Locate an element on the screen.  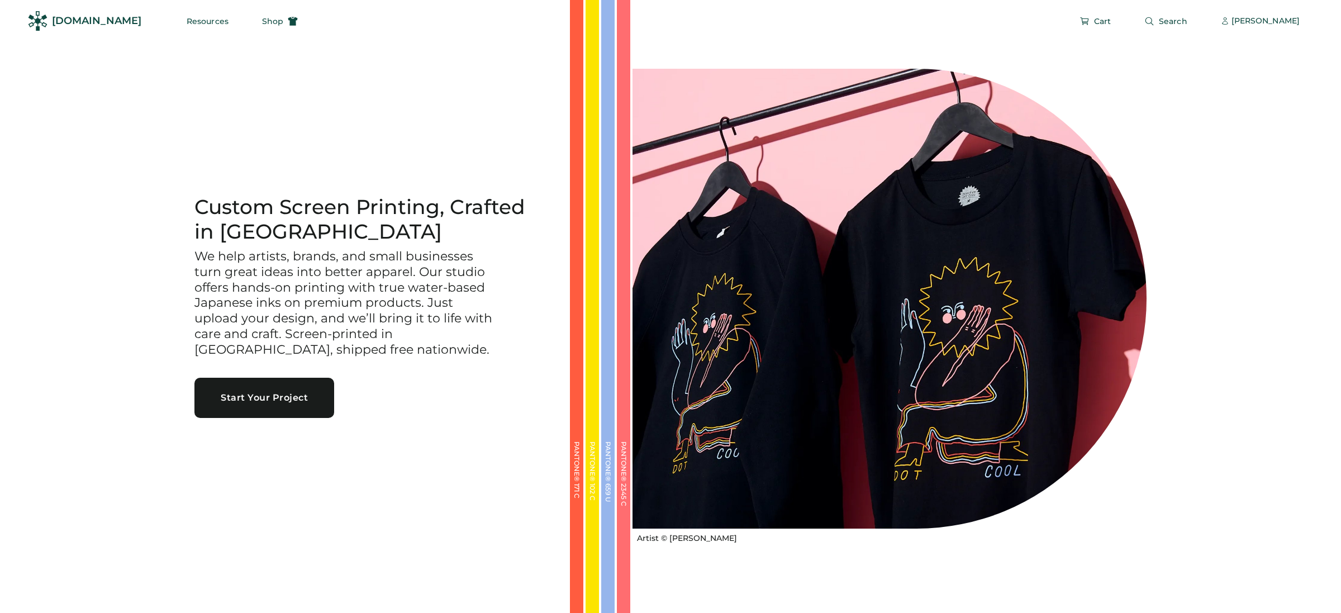
h3: We help artists, brands, and small businesses turn great ideas into better apparel. Our studio of... is located at coordinates (345, 303).